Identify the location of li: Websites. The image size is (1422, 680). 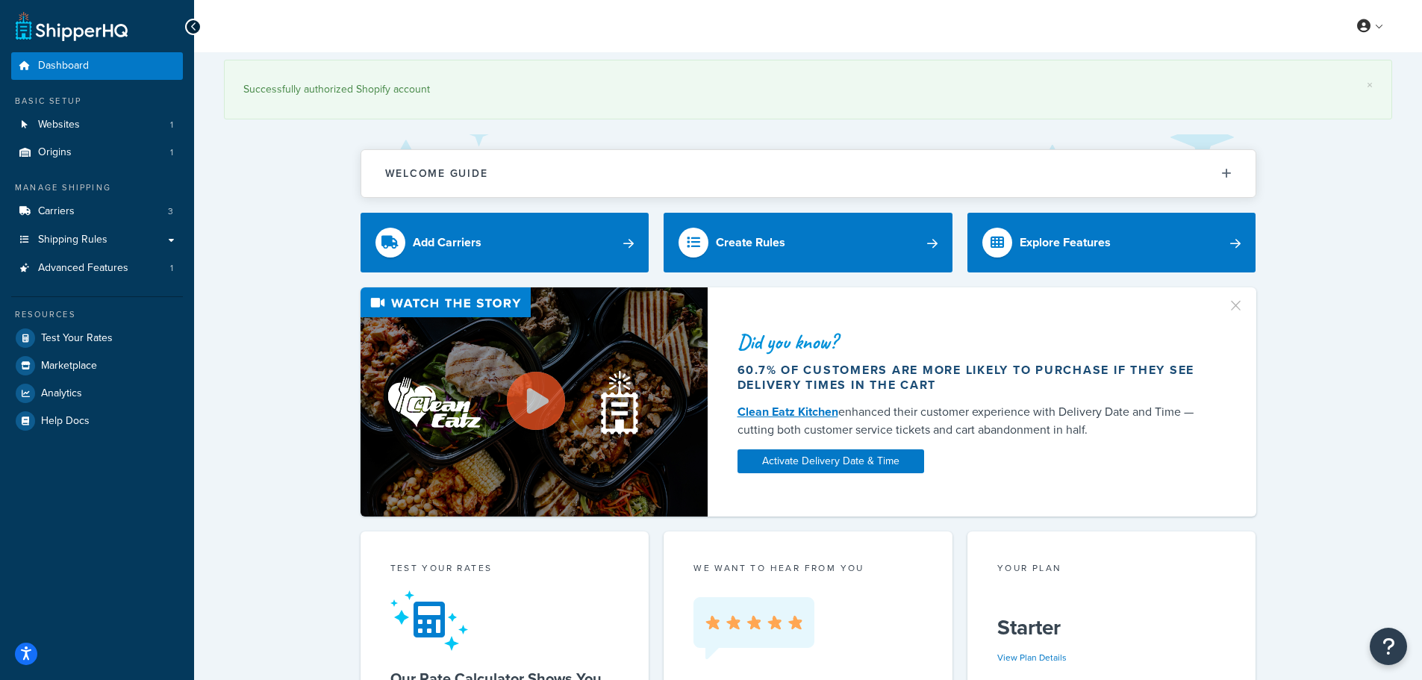
(97, 125).